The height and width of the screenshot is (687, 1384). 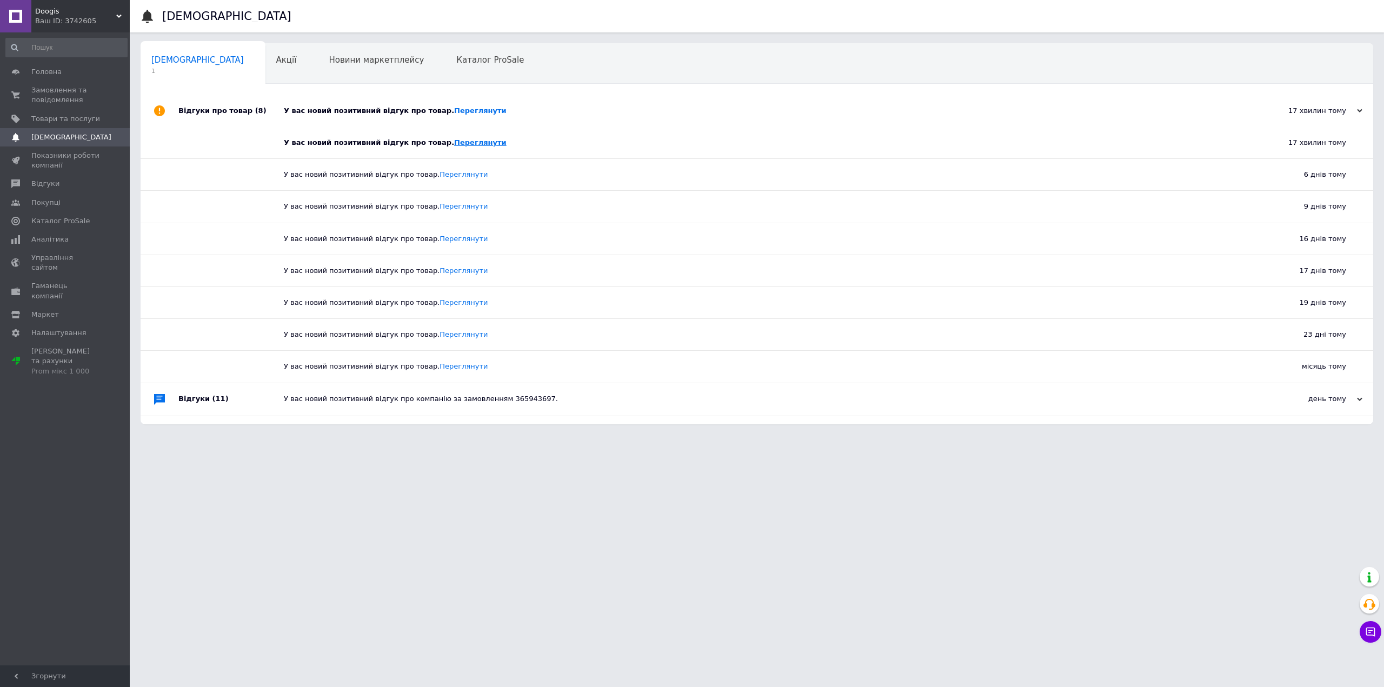 What do you see at coordinates (46, 203) in the screenshot?
I see `span: Покупці` at bounding box center [46, 203].